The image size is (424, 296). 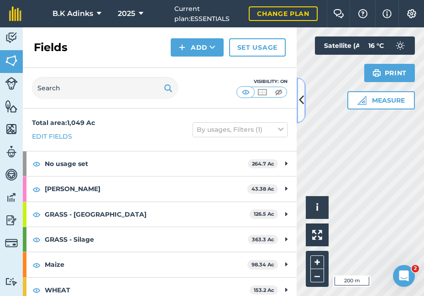 What do you see at coordinates (263, 240) in the screenshot?
I see `strong: 363.3 Ac` at bounding box center [263, 240].